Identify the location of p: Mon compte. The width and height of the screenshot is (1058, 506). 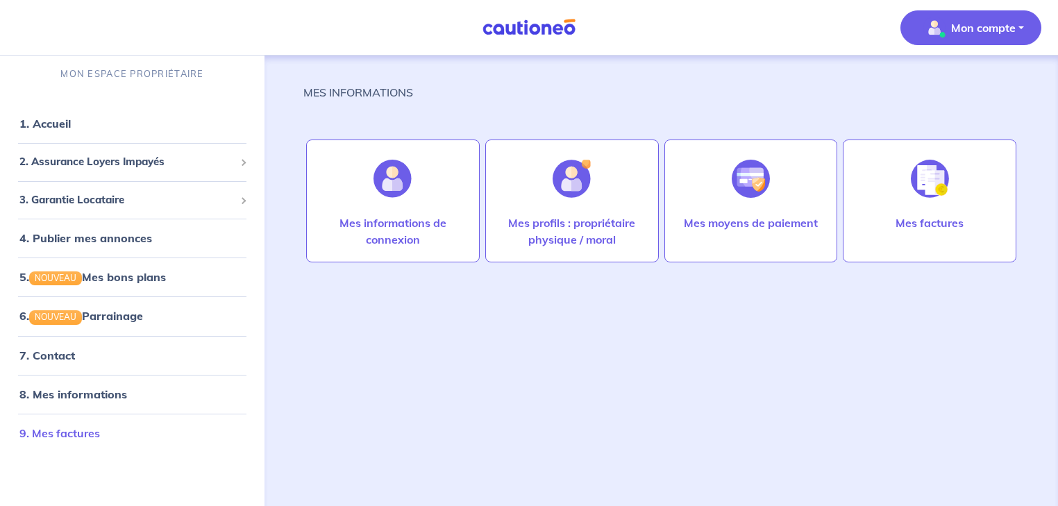
(983, 28).